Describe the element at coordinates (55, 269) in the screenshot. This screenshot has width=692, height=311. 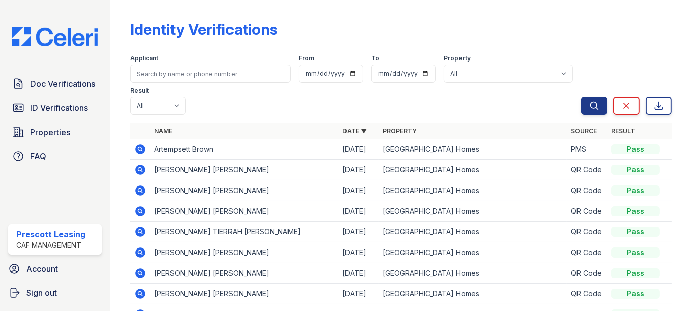
I see `a: Account` at that location.